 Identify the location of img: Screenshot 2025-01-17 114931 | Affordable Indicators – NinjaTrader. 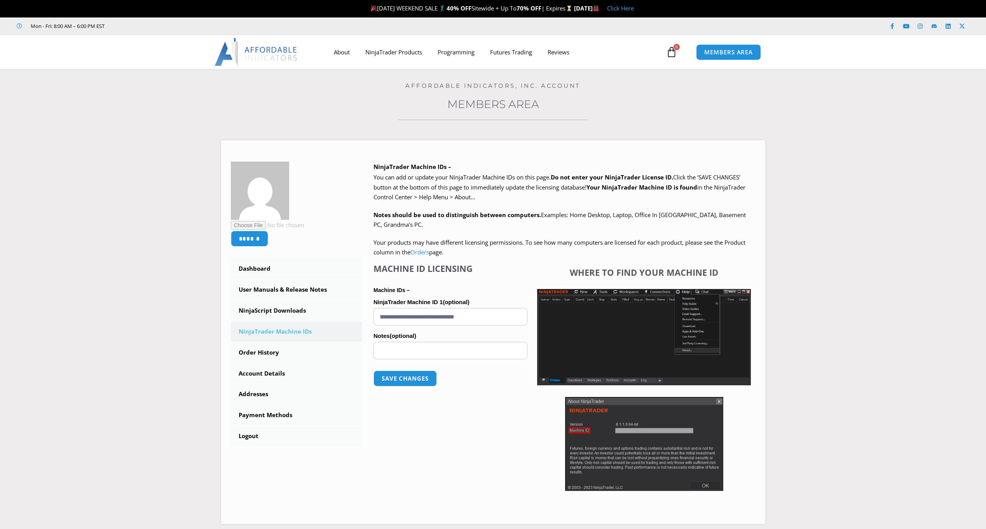
(644, 444).